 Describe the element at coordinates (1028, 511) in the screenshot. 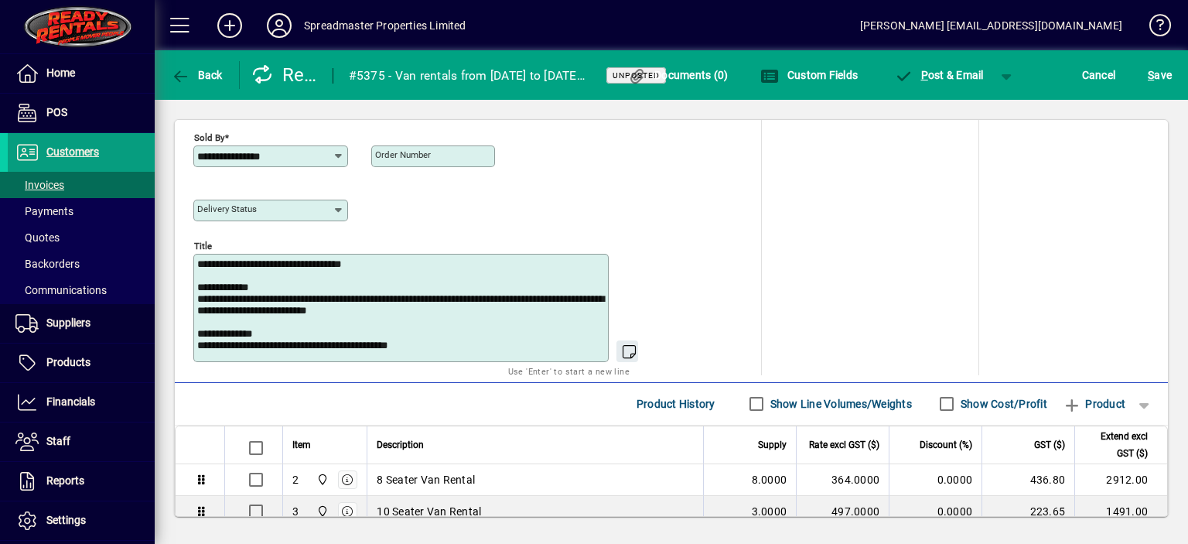

I see `td: 223.65` at that location.